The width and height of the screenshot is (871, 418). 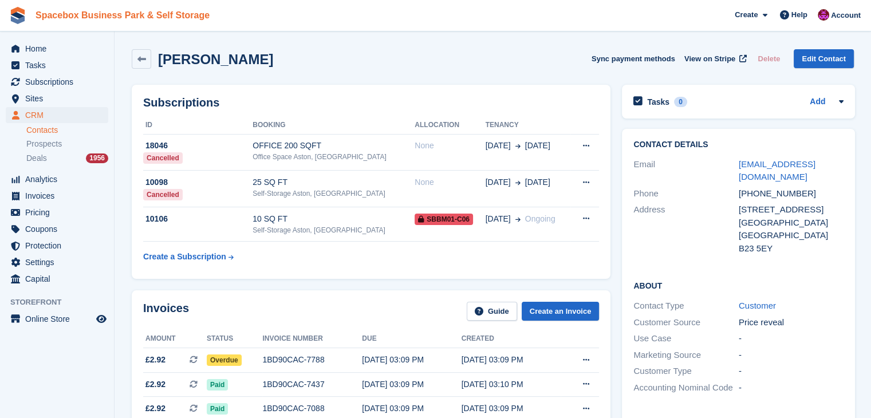 I want to click on div: 1BD90CAC-7788, so click(x=312, y=360).